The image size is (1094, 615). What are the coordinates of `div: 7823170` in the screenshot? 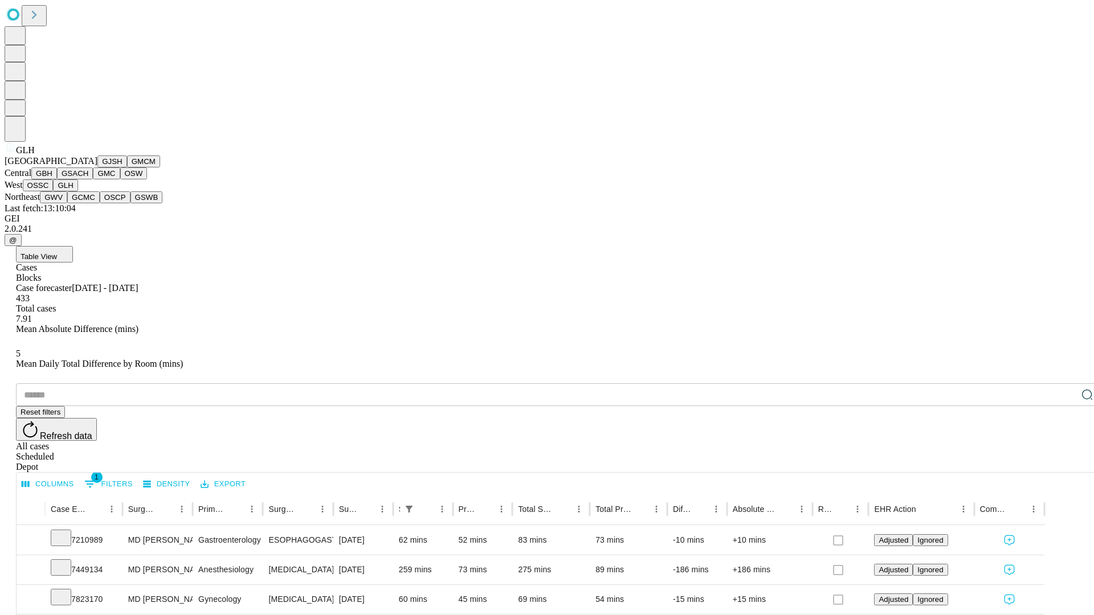 It's located at (84, 599).